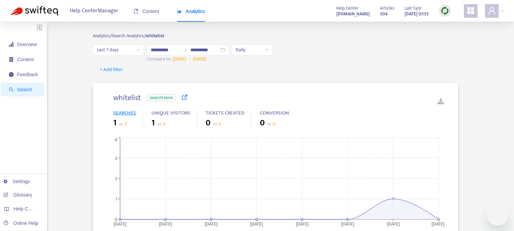  I want to click on span: Compare to:, so click(159, 59).